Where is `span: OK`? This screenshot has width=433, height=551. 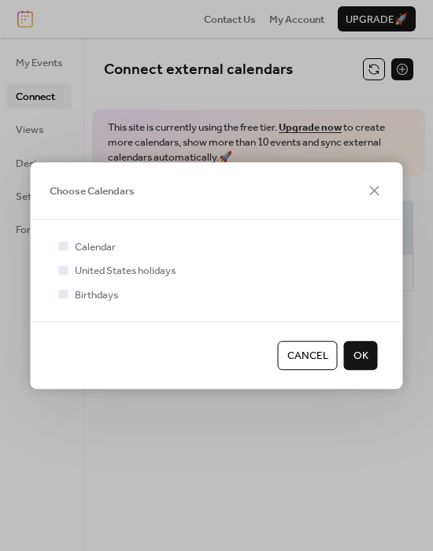 span: OK is located at coordinates (361, 356).